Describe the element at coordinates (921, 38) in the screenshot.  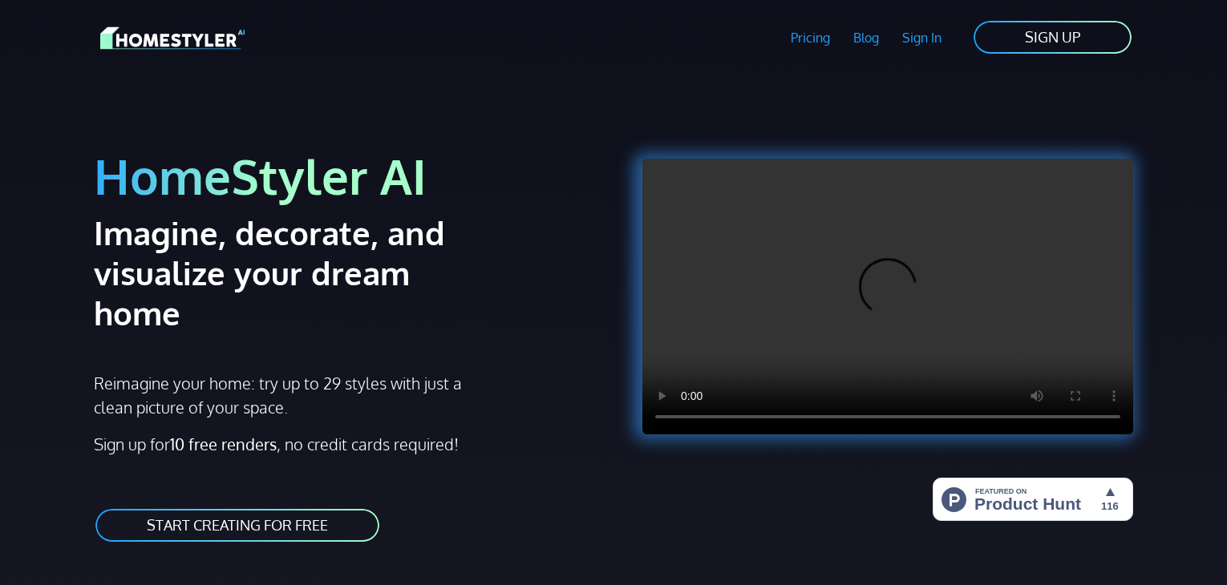
I see `a: Sign In` at that location.